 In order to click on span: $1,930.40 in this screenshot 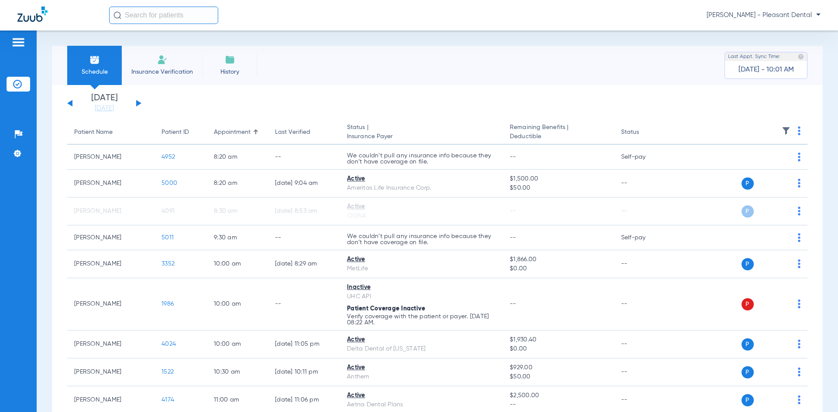, I will do `click(558, 340)`.